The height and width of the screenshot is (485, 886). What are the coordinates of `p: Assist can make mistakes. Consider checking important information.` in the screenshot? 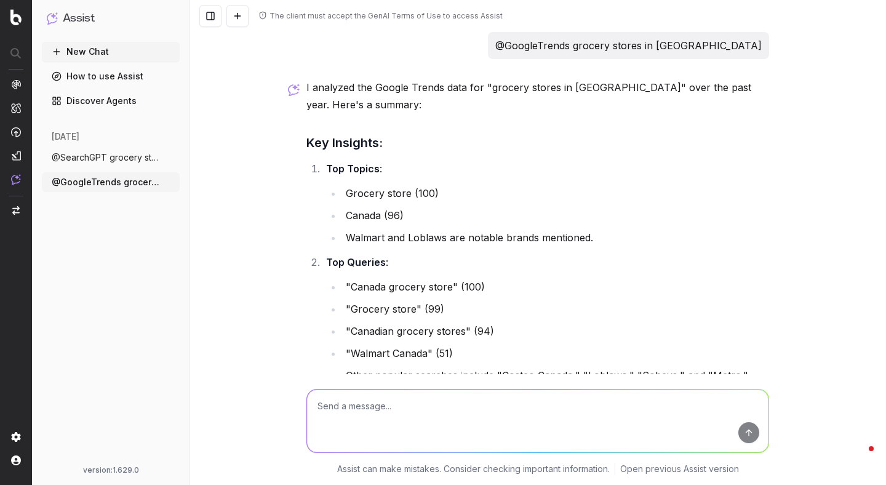 It's located at (473, 469).